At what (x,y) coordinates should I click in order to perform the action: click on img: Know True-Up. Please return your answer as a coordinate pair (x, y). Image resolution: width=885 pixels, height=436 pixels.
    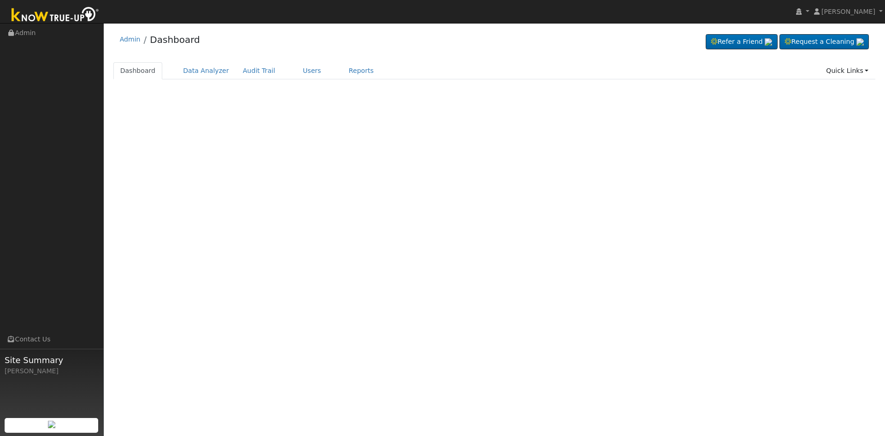
    Looking at the image, I should click on (55, 15).